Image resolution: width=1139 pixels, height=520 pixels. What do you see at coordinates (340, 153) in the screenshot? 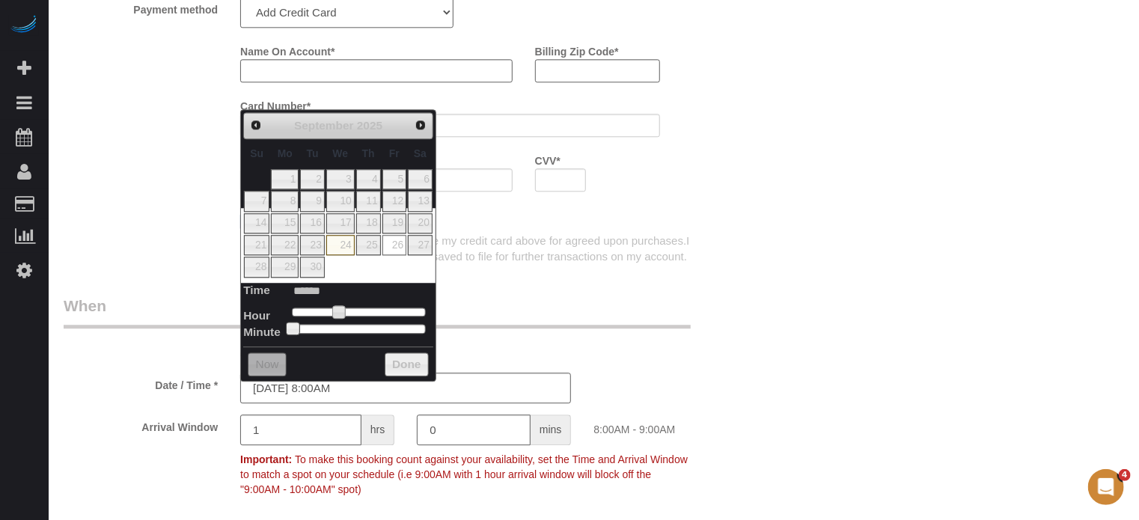
I see `span: Wednesday` at bounding box center [340, 153].